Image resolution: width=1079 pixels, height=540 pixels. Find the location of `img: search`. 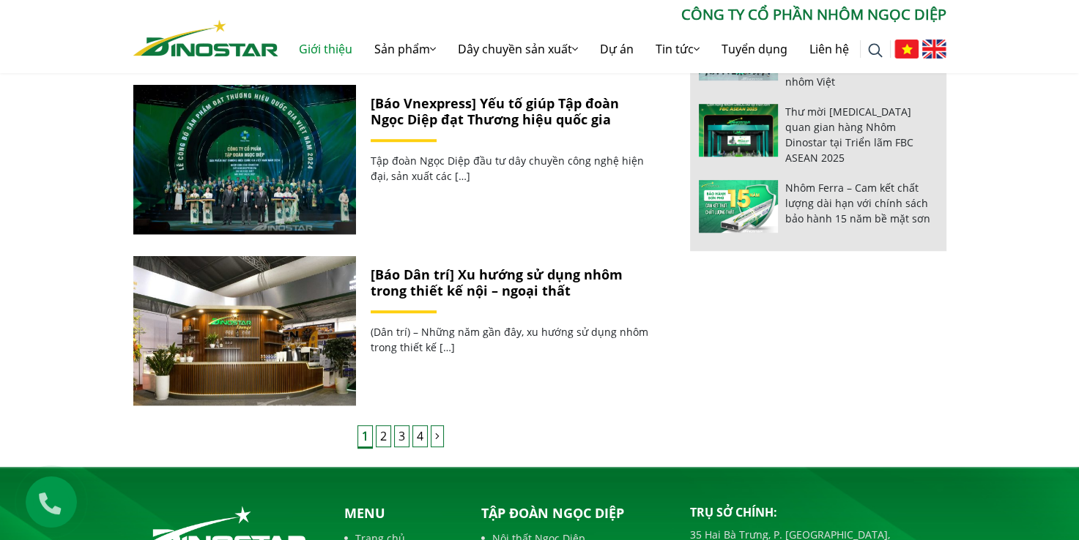

img: search is located at coordinates (875, 51).